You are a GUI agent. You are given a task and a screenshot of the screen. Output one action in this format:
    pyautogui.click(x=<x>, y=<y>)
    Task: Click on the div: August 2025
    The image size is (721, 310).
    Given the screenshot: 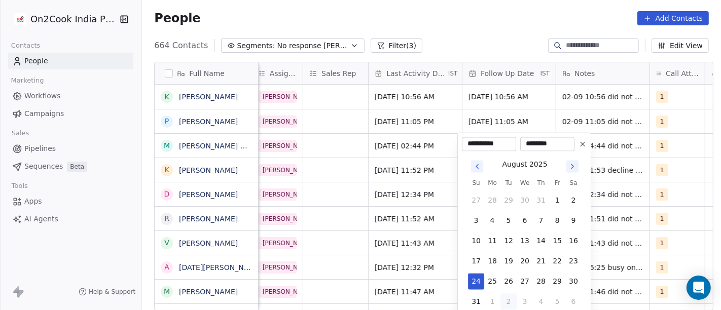 What is the action you would take?
    pyautogui.click(x=525, y=164)
    